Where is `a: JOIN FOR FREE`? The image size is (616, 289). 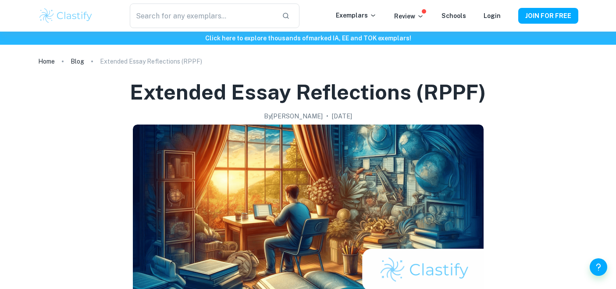
a: JOIN FOR FREE is located at coordinates (548, 16).